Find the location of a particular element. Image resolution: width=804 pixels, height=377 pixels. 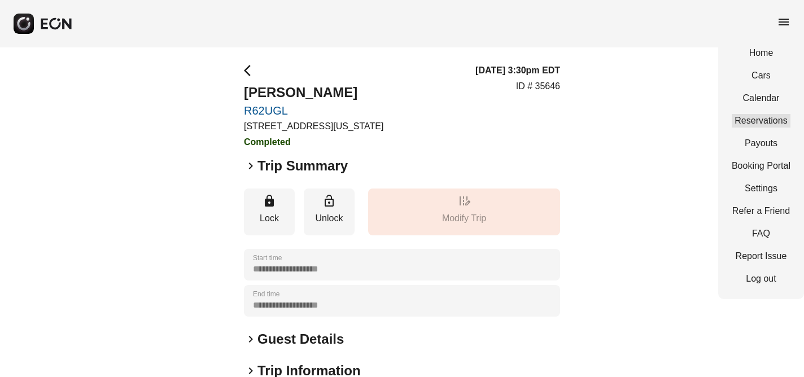

a: Settings is located at coordinates (761, 189).